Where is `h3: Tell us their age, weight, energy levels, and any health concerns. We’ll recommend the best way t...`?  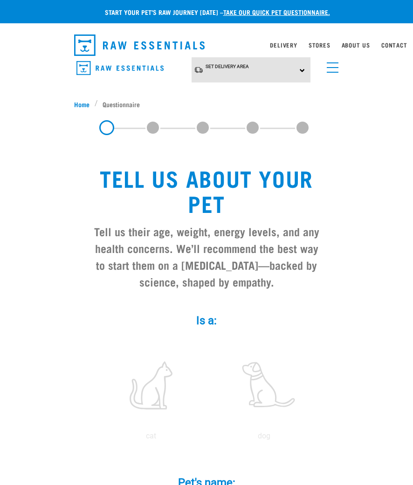
h3: Tell us their age, weight, energy levels, and any health concerns. We’ll recommend the best way t... is located at coordinates (206, 256).